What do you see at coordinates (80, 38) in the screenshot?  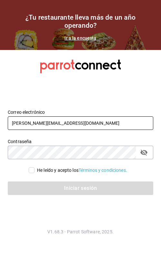 I see `a: Ir a la encuesta` at bounding box center [80, 38].